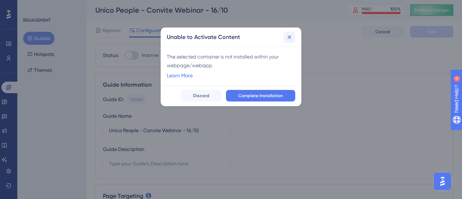 This screenshot has width=462, height=199. What do you see at coordinates (51, 6) in the screenshot?
I see `div: 4` at bounding box center [51, 6].